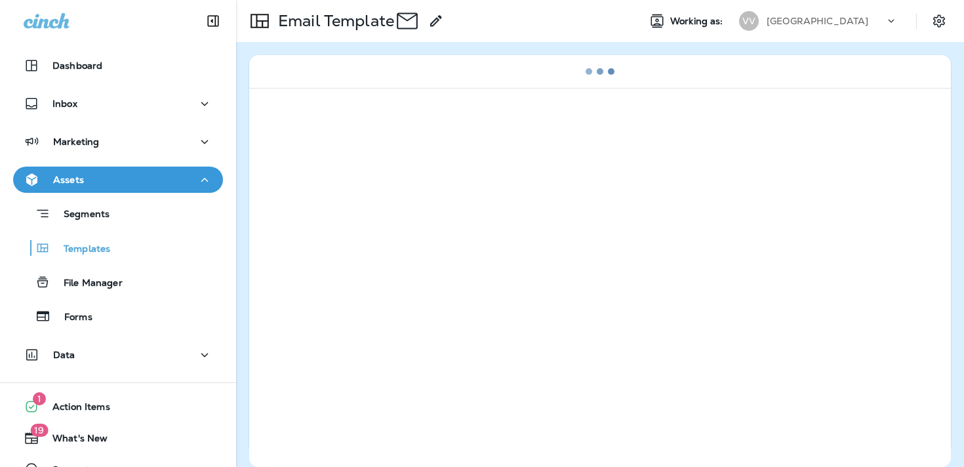 The height and width of the screenshot is (467, 964). Describe the element at coordinates (75, 409) in the screenshot. I see `span: Action Items` at that location.